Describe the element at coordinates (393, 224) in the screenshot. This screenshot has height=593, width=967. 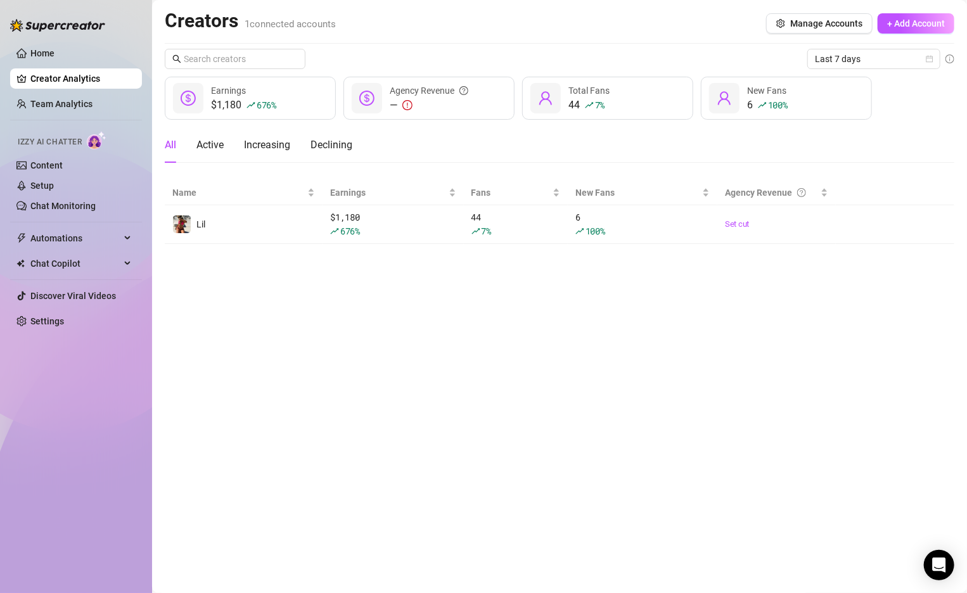
I see `div: $ 1,180` at that location.